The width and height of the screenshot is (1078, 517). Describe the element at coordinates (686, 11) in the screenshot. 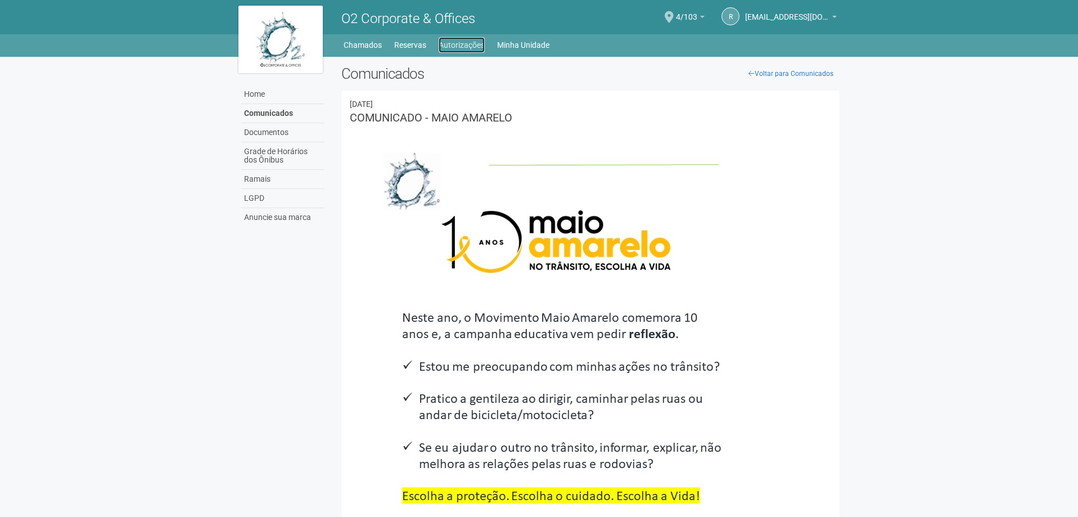

I see `span: 4/103` at that location.